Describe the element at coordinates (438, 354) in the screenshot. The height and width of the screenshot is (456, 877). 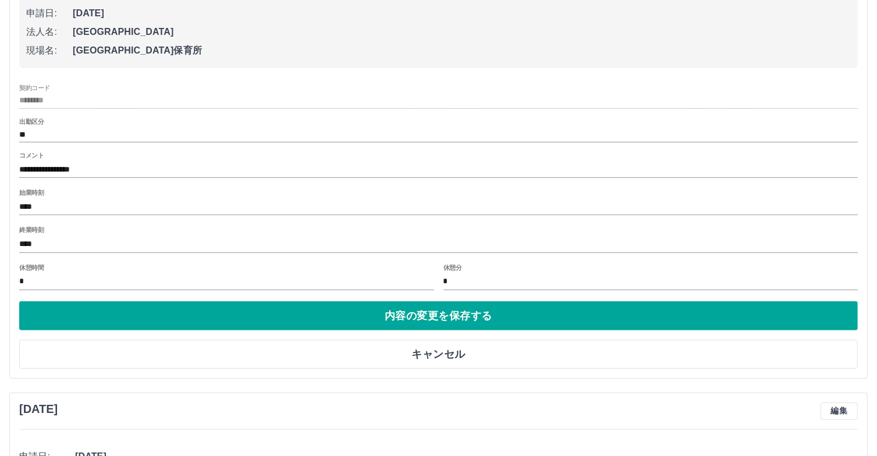
I see `button: キャンセル` at that location.